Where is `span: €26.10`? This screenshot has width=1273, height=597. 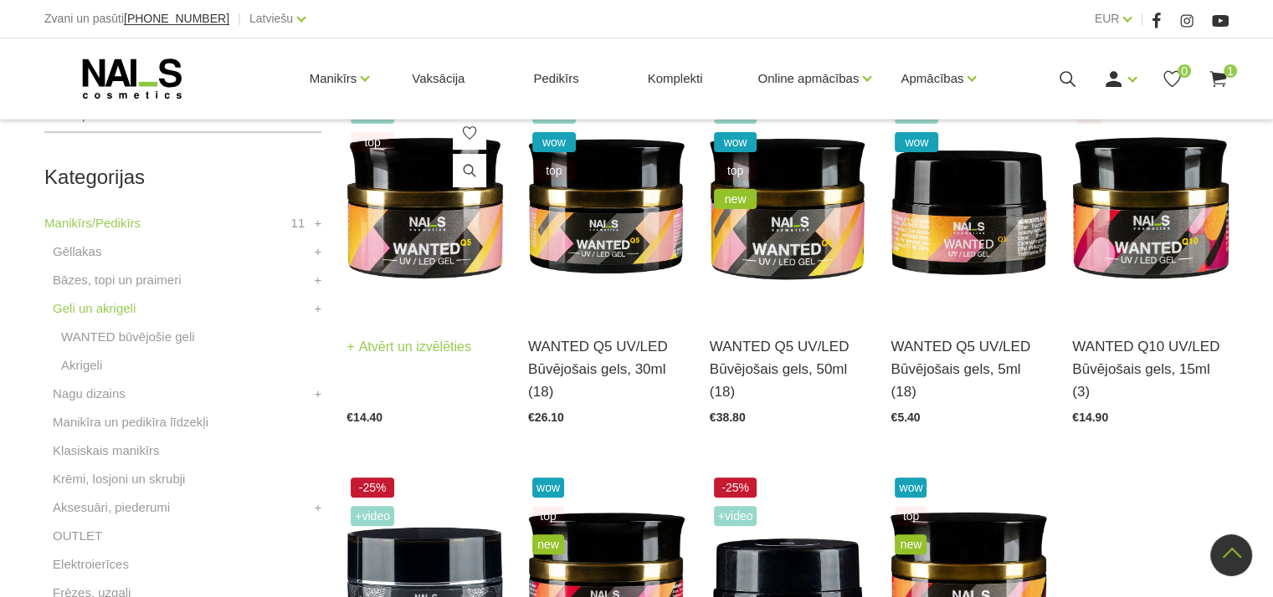
span: €26.10 is located at coordinates (546, 418).